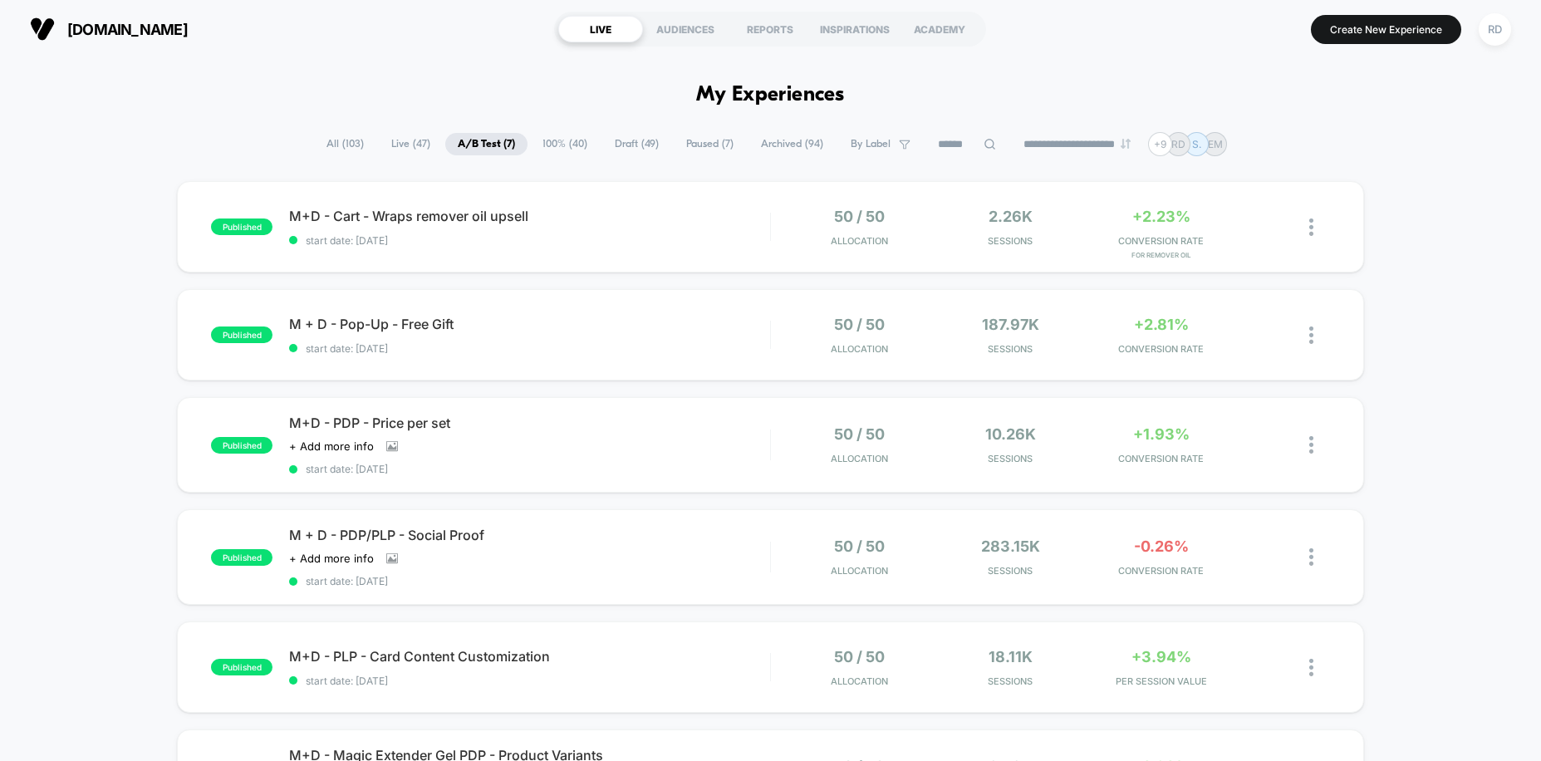 This screenshot has height=761, width=1541. Describe the element at coordinates (1161, 546) in the screenshot. I see `span: -0.26%` at that location.